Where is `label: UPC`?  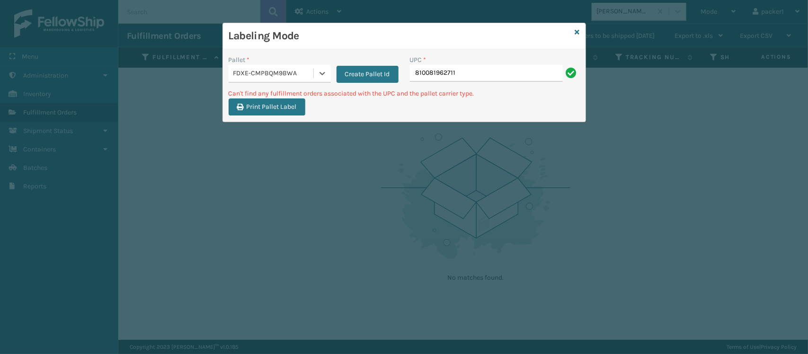 label: UPC is located at coordinates (418, 60).